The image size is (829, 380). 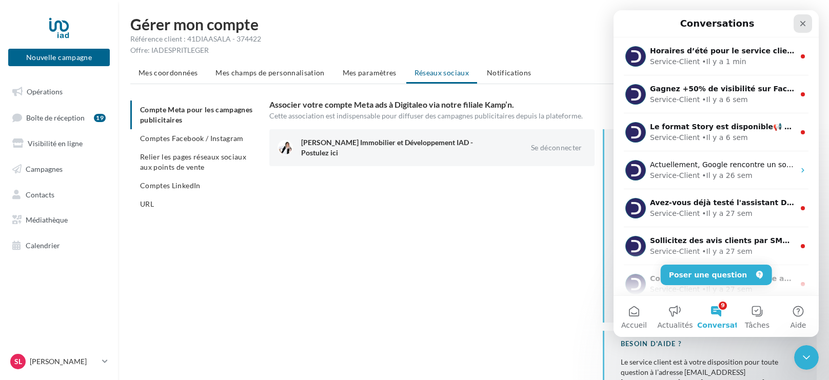 What do you see at coordinates (370, 72) in the screenshot?
I see `span: Mes paramètres` at bounding box center [370, 72].